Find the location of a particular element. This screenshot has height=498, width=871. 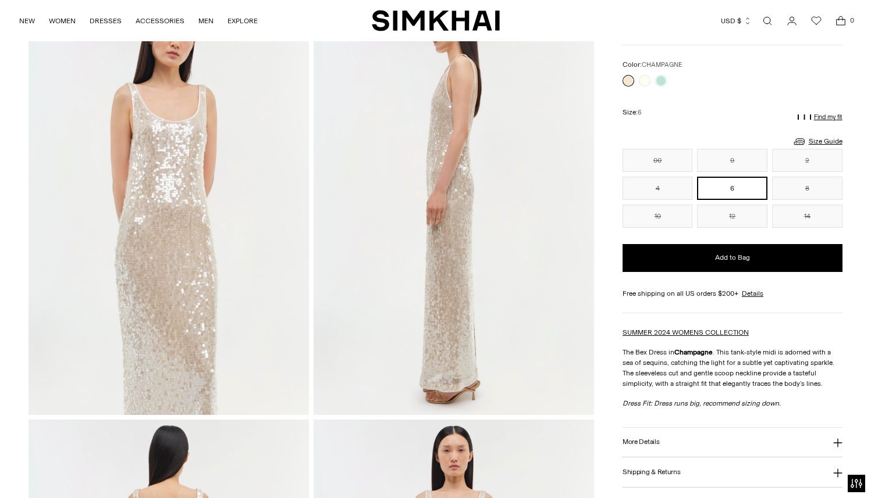

span: 0 is located at coordinates (851, 20).